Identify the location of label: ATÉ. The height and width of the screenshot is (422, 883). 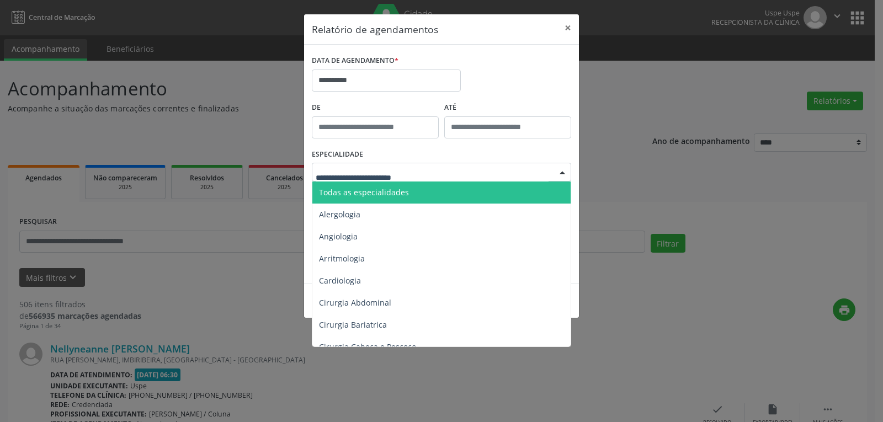
(508, 108).